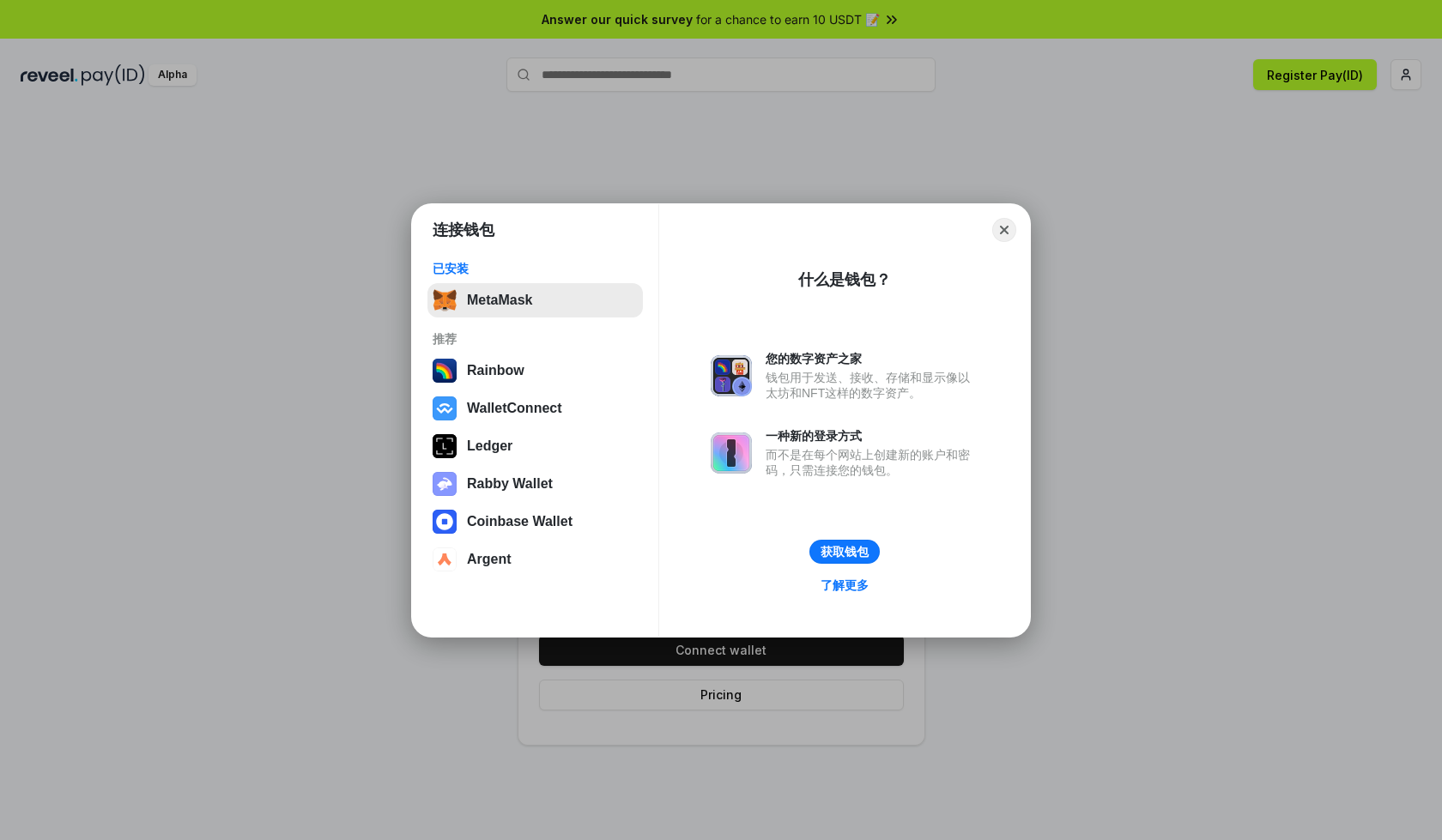  Describe the element at coordinates (845, 280) in the screenshot. I see `div: 什么是钱包？` at that location.